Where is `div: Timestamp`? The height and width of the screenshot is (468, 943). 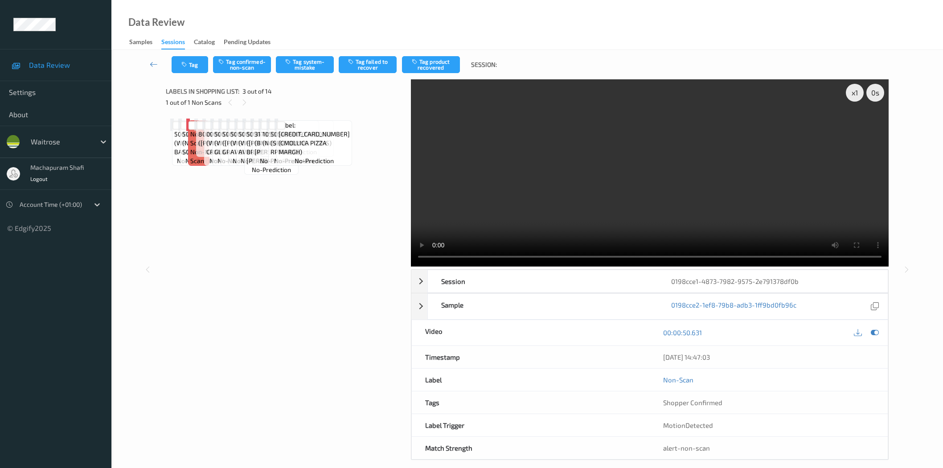
div: Timestamp is located at coordinates (531, 357).